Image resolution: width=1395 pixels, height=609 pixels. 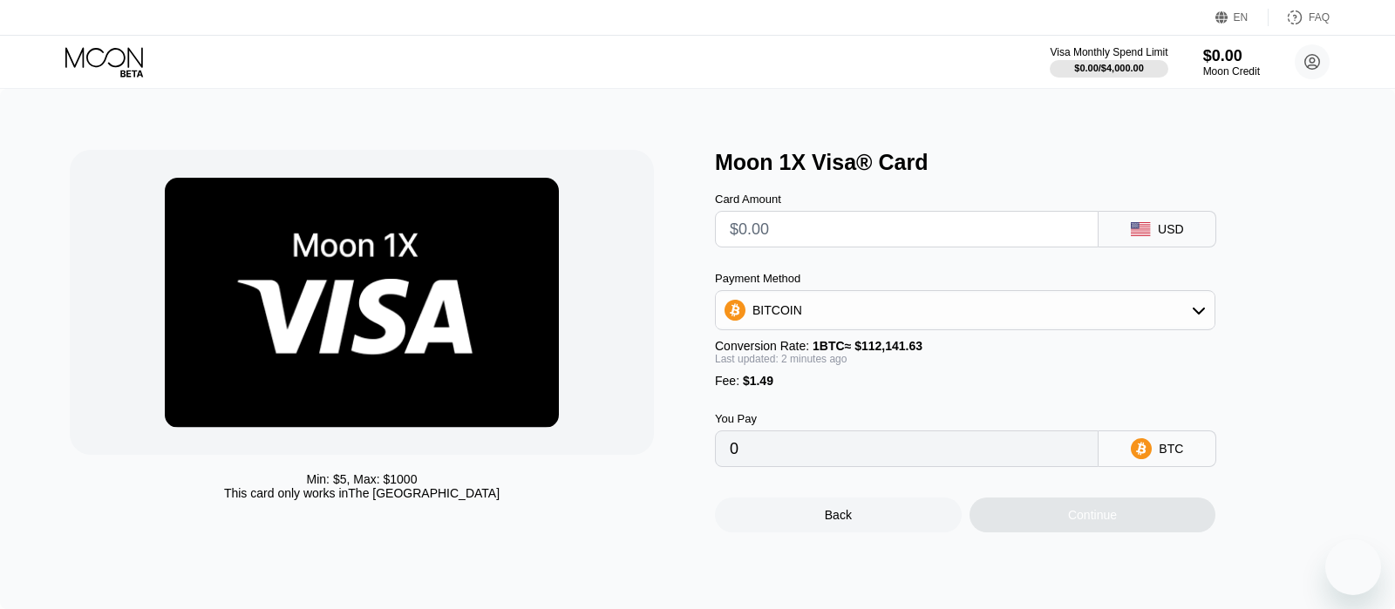 I want to click on div: Visa Monthly Spend Limit$0.00/$4,000.00, so click(x=1108, y=62).